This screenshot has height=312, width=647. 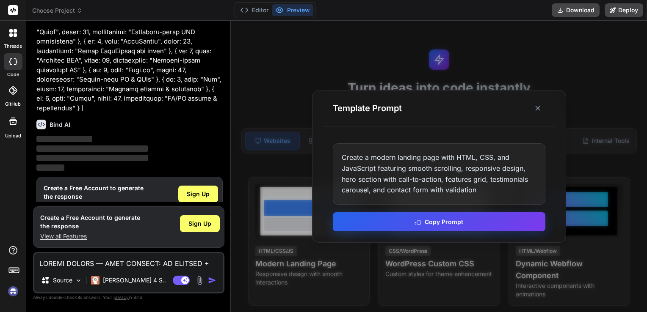 What do you see at coordinates (439, 174) in the screenshot?
I see `div: Create a modern landing page with HTML, CSS, and JavaScript featuring smooth scrolling, responsiv...` at bounding box center [439, 174].